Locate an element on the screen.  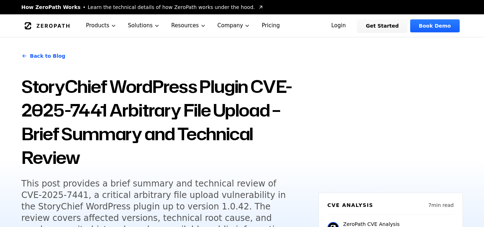
button: Solutions is located at coordinates (144, 25).